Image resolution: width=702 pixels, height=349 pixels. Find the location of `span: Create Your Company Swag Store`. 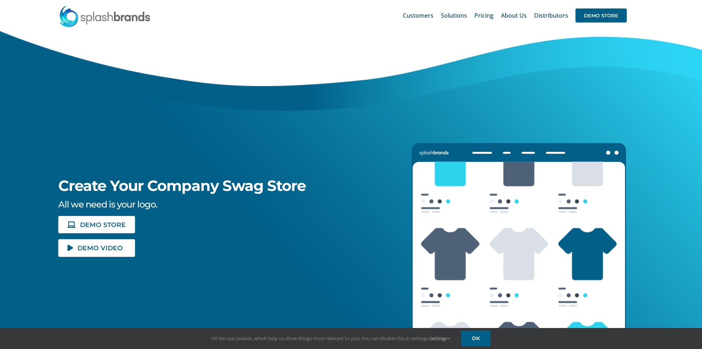

span: Create Your Company Swag Store is located at coordinates (182, 185).